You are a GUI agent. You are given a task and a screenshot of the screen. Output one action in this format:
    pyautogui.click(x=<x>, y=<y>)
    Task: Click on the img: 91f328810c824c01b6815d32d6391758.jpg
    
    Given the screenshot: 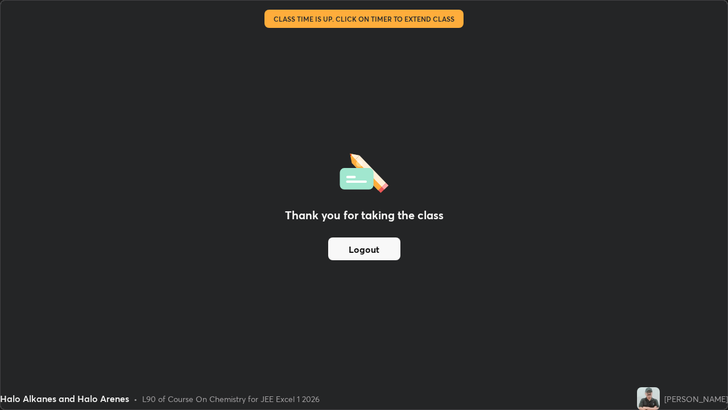 What is the action you would take?
    pyautogui.click(x=649, y=398)
    